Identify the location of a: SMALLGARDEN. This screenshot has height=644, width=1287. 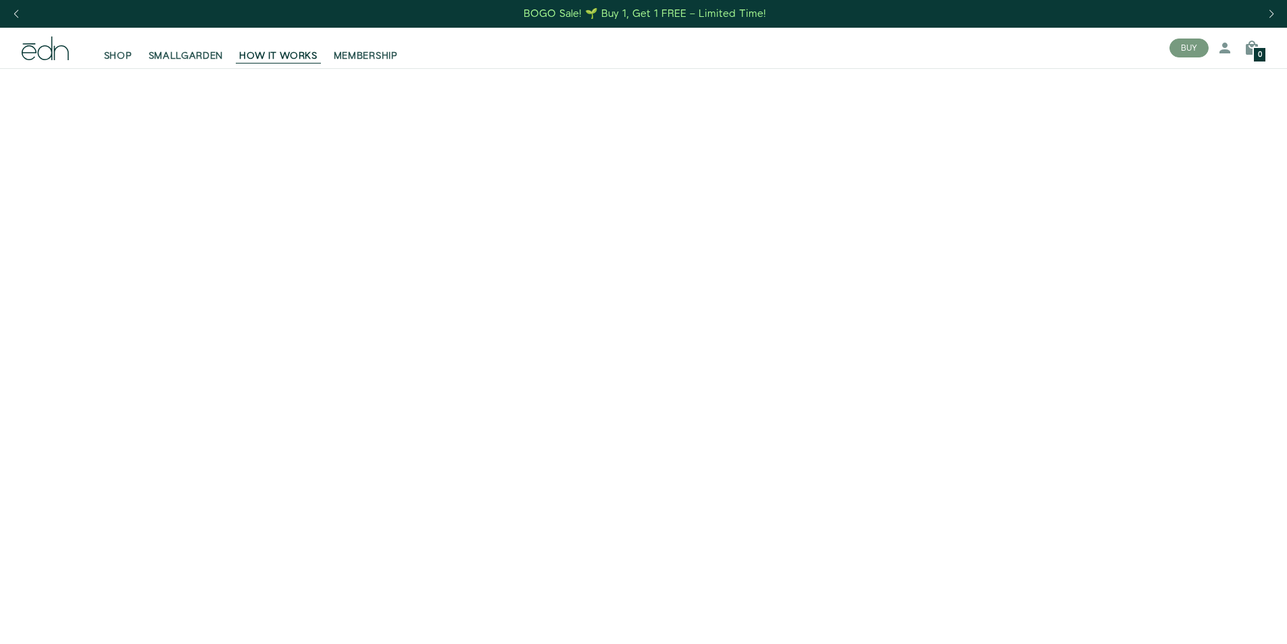
(186, 48).